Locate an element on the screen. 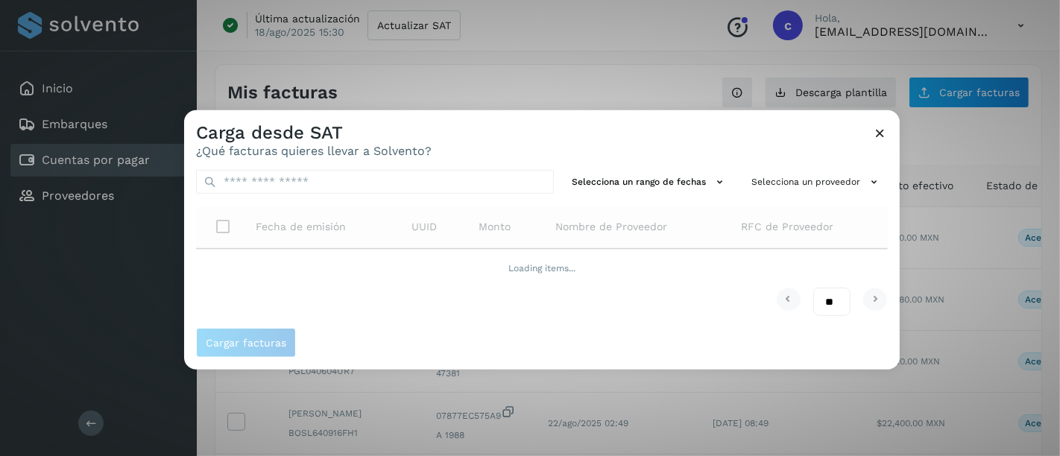  span: Cargar facturas is located at coordinates (246, 343).